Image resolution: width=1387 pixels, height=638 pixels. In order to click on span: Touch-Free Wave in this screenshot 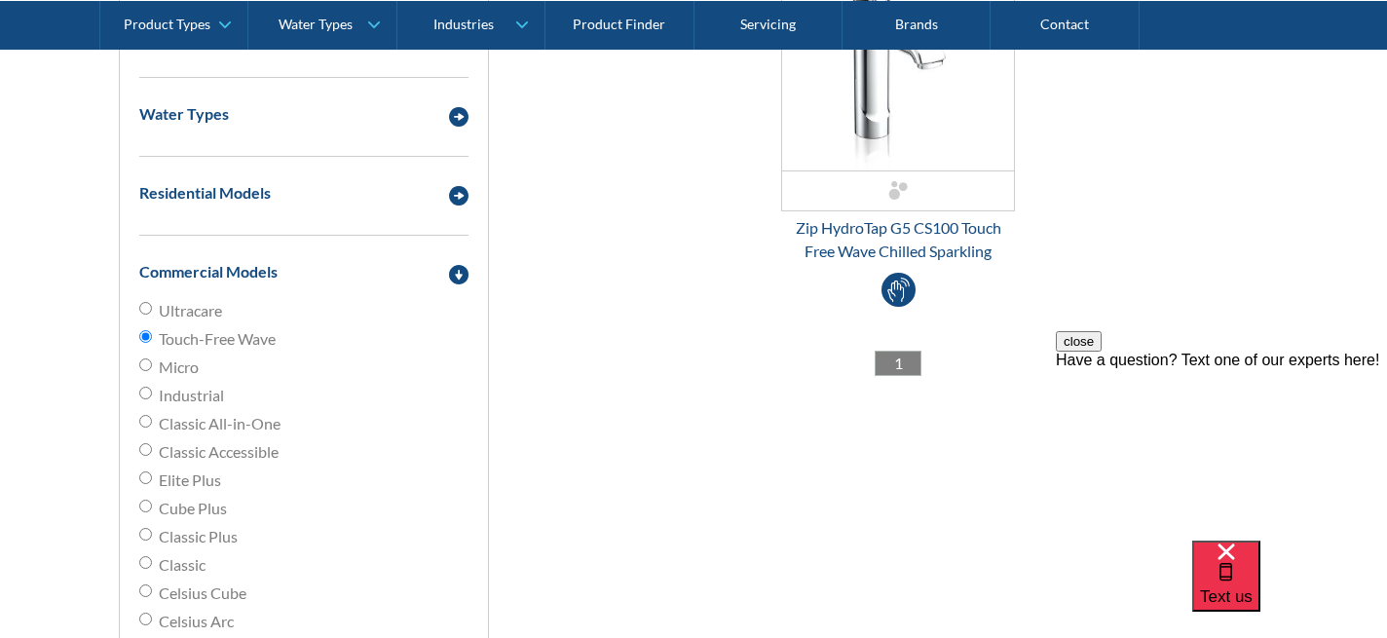, I will do `click(217, 339)`.